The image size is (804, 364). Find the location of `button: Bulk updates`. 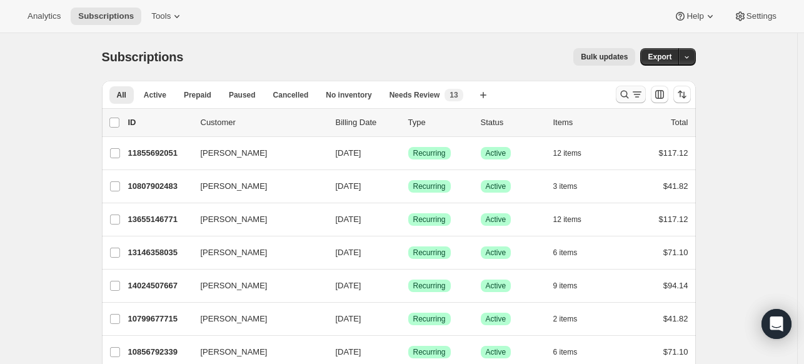

button: Bulk updates is located at coordinates (604, 57).